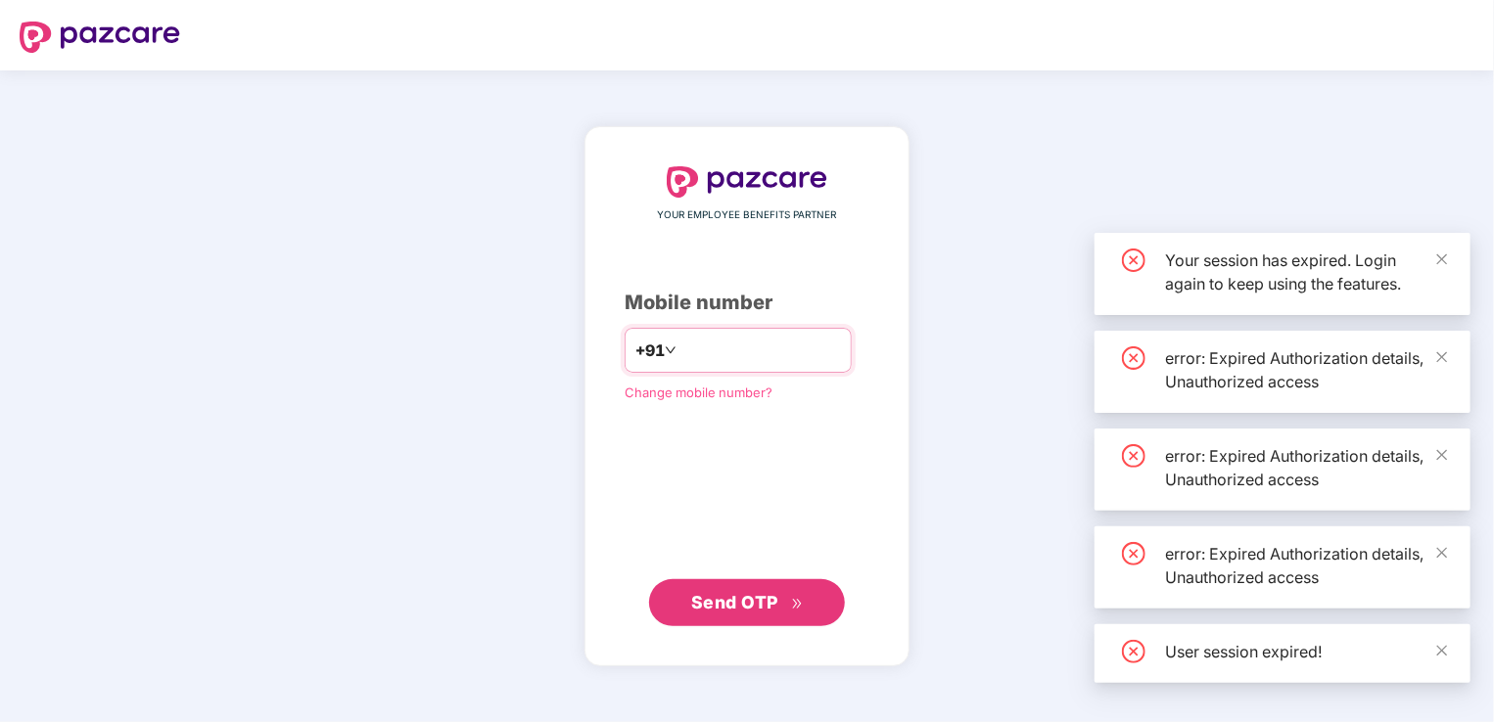  What do you see at coordinates (650, 350) in the screenshot?
I see `span: +91` at bounding box center [650, 350].